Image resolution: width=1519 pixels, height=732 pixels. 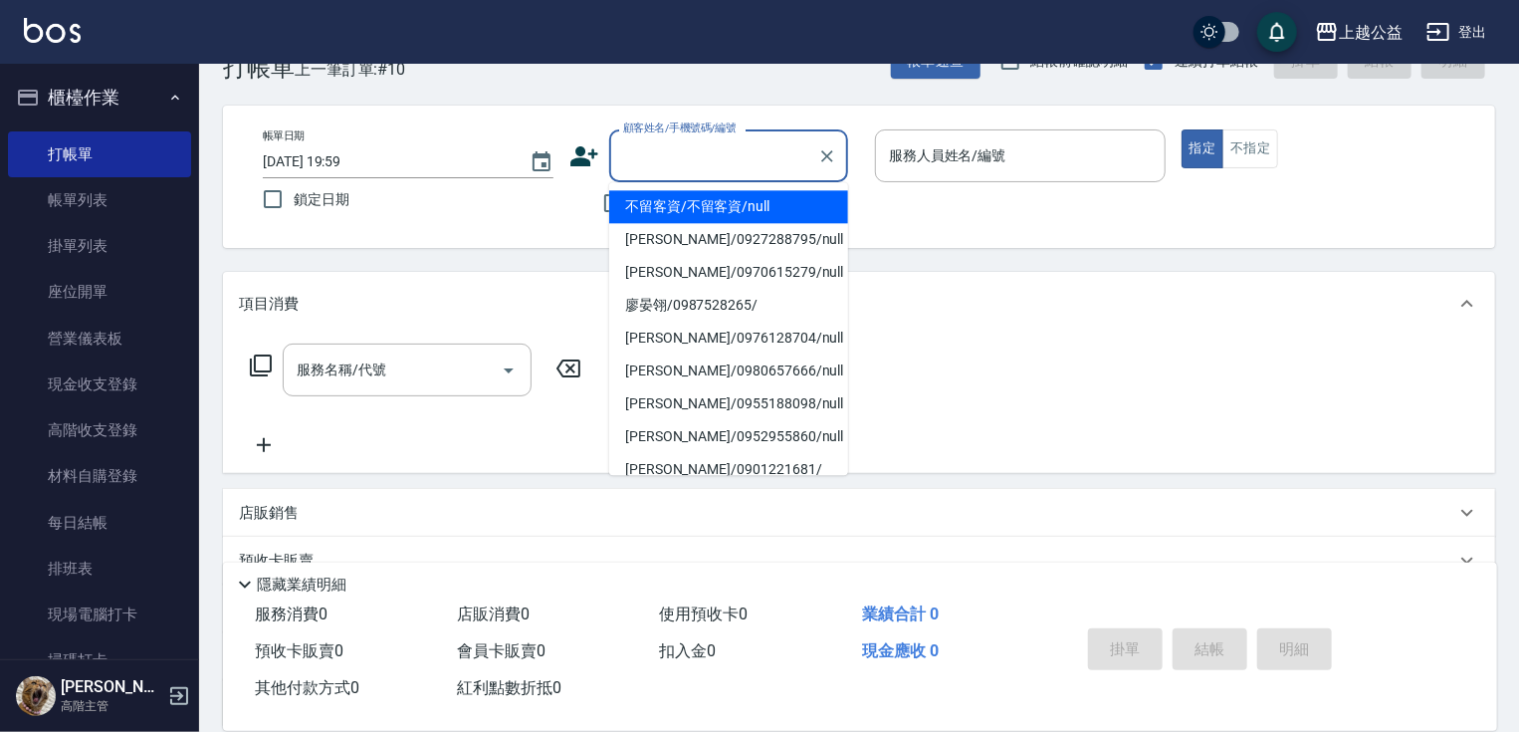 What do you see at coordinates (386, 161) in the screenshot?
I see `input: YYYY/MM/DD hh:mm` at bounding box center [386, 161].